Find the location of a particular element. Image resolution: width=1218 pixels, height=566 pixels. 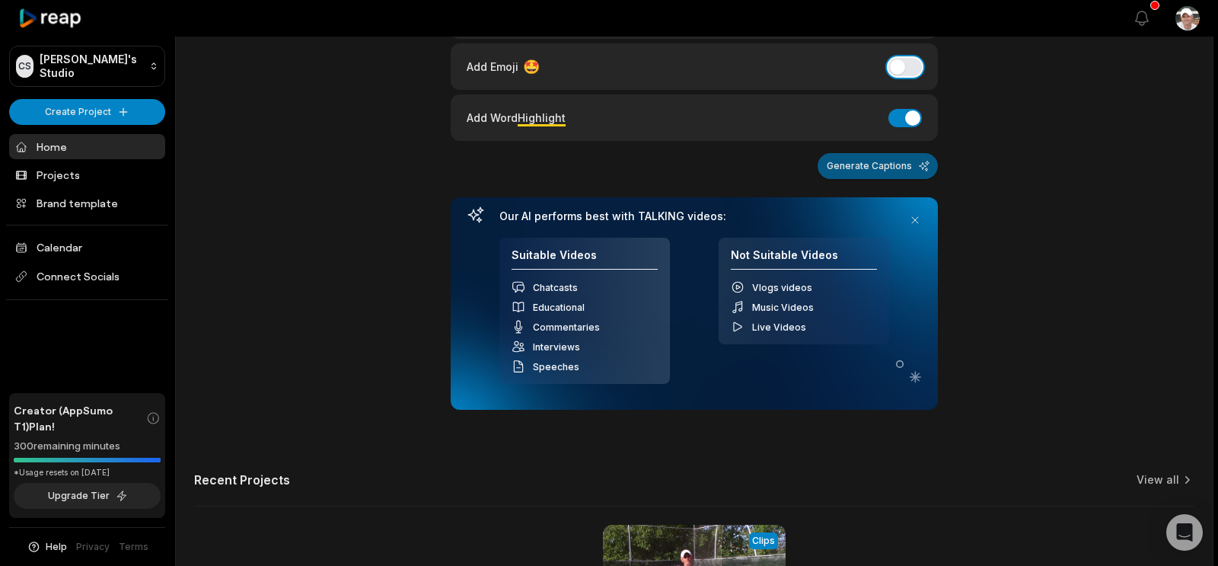

button: Create Project is located at coordinates (87, 112).